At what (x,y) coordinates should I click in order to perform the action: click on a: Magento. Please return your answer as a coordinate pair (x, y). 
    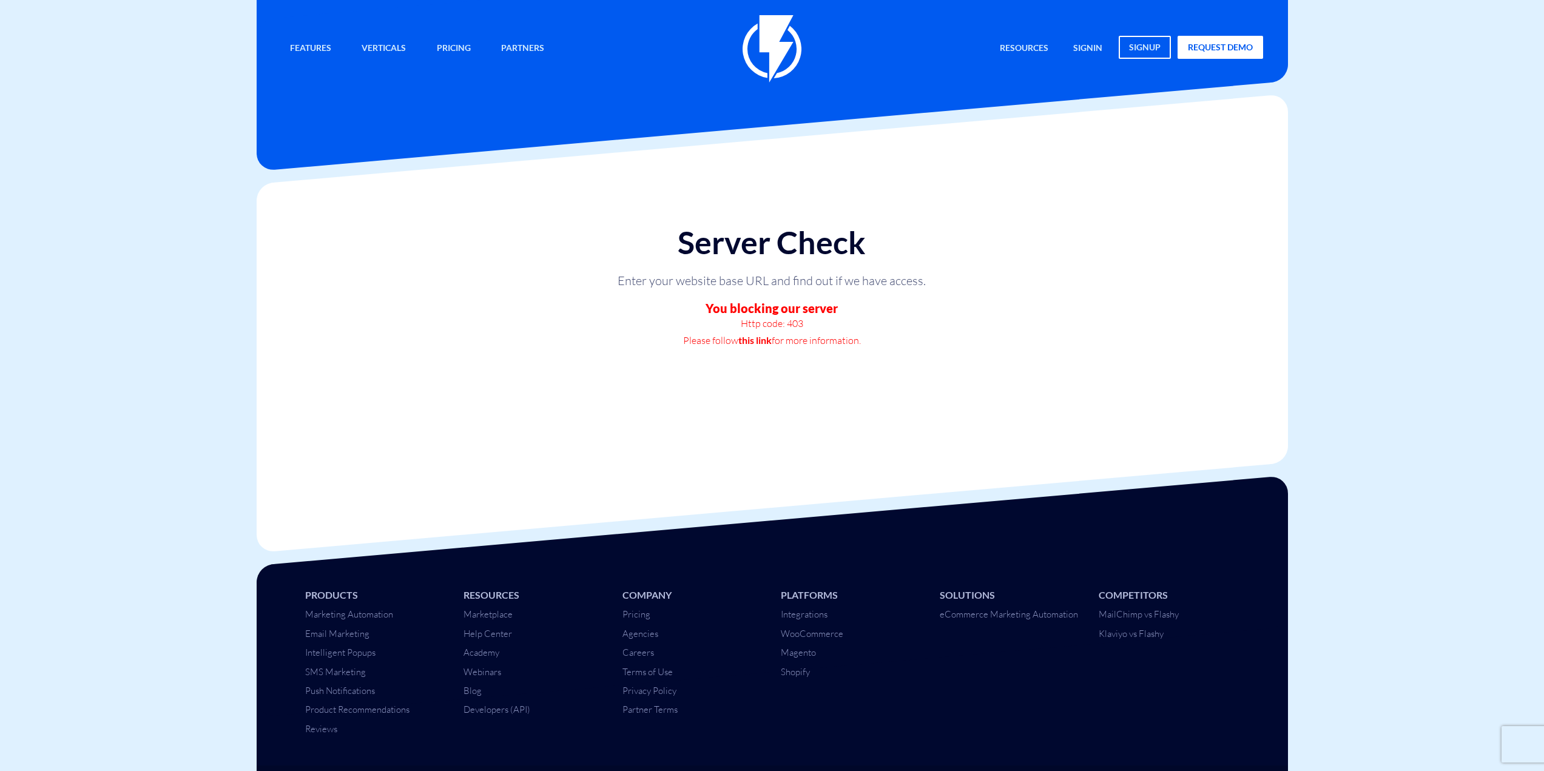
    Looking at the image, I should click on (799, 652).